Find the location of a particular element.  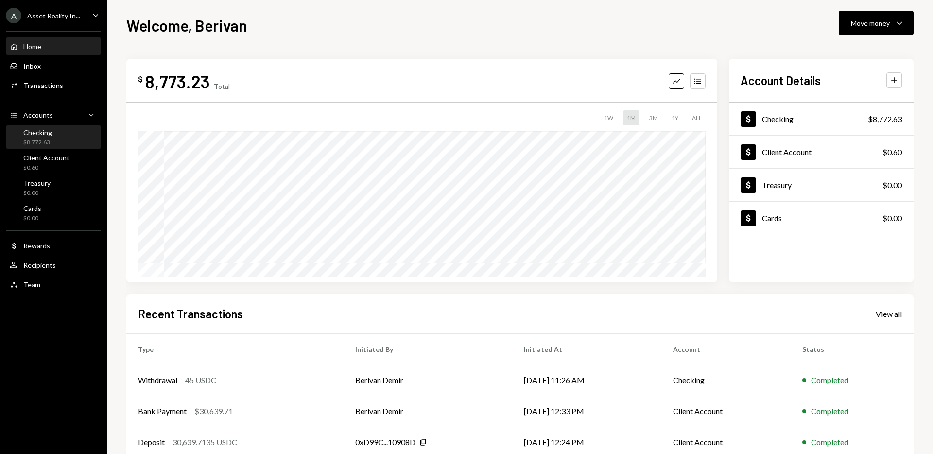

th: Account is located at coordinates (726, 349).